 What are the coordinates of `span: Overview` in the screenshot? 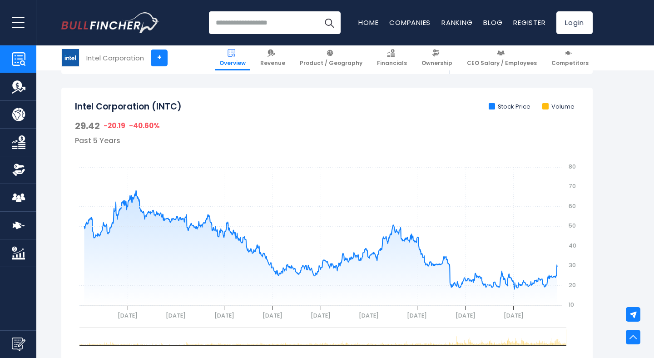 It's located at (233, 63).